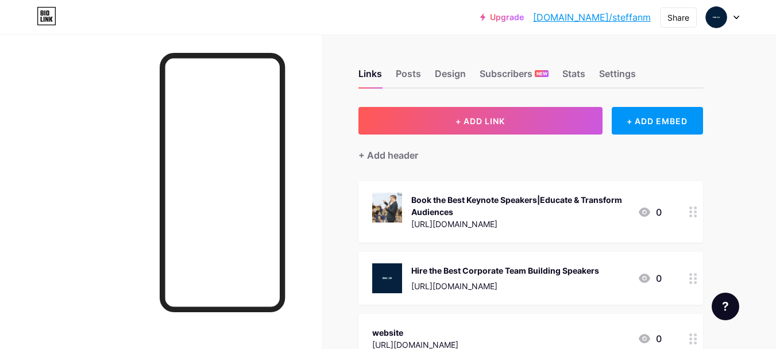  I want to click on img: Hire the Best Corporate Team Building Speakers, so click(387, 278).